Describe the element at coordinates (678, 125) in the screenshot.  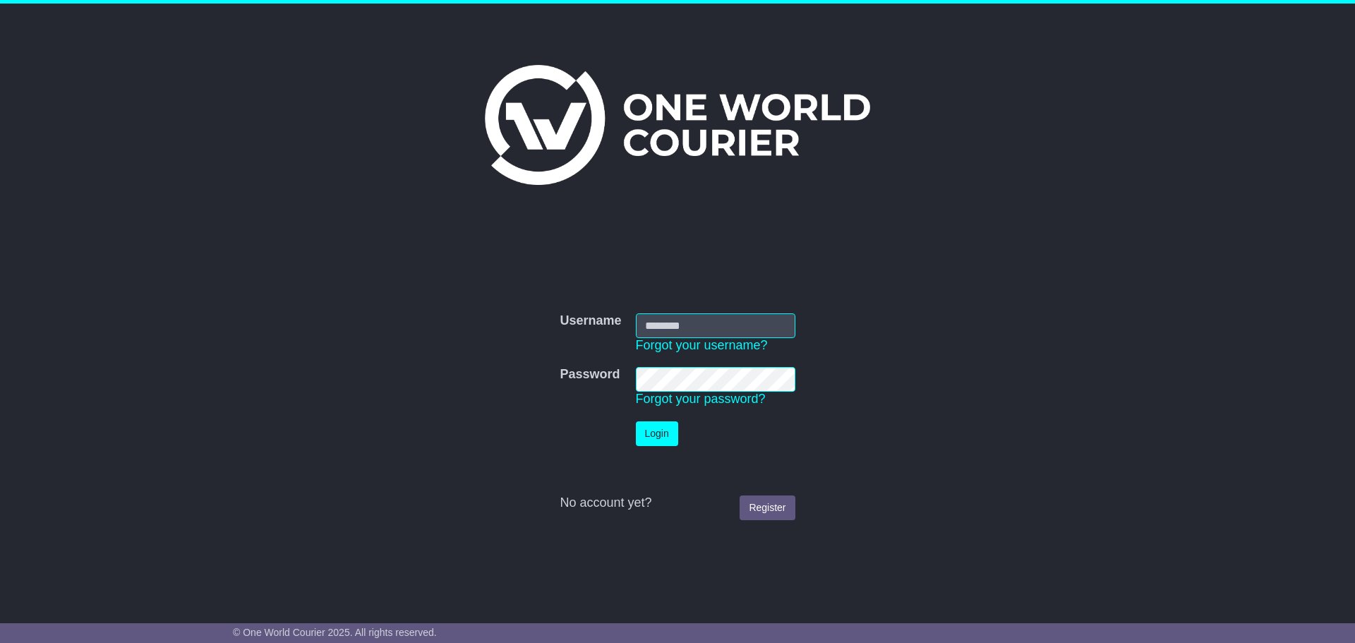
I see `img: One World` at that location.